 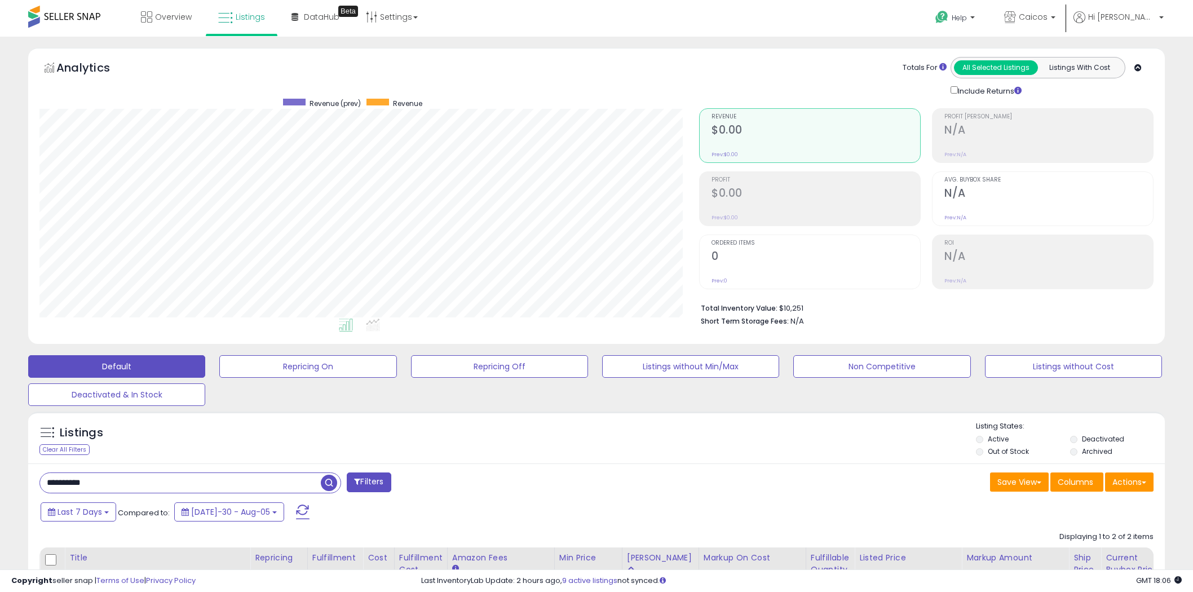 What do you see at coordinates (998, 439) in the screenshot?
I see `label: Active` at bounding box center [998, 439].